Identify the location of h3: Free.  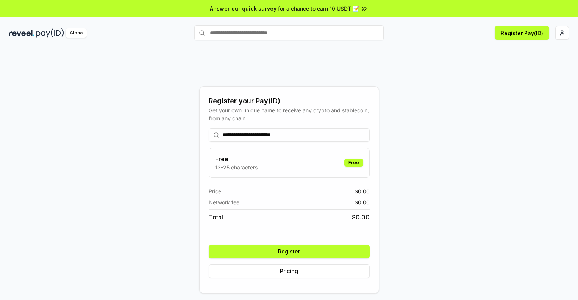
(236, 159).